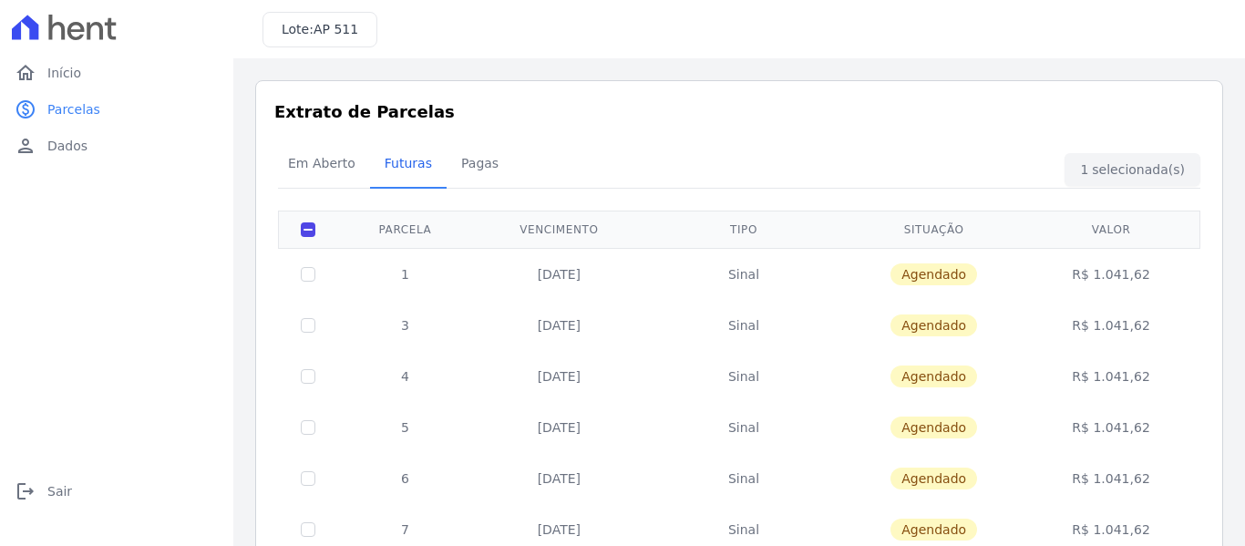 The image size is (1245, 546). Describe the element at coordinates (26, 491) in the screenshot. I see `i: logout` at that location.